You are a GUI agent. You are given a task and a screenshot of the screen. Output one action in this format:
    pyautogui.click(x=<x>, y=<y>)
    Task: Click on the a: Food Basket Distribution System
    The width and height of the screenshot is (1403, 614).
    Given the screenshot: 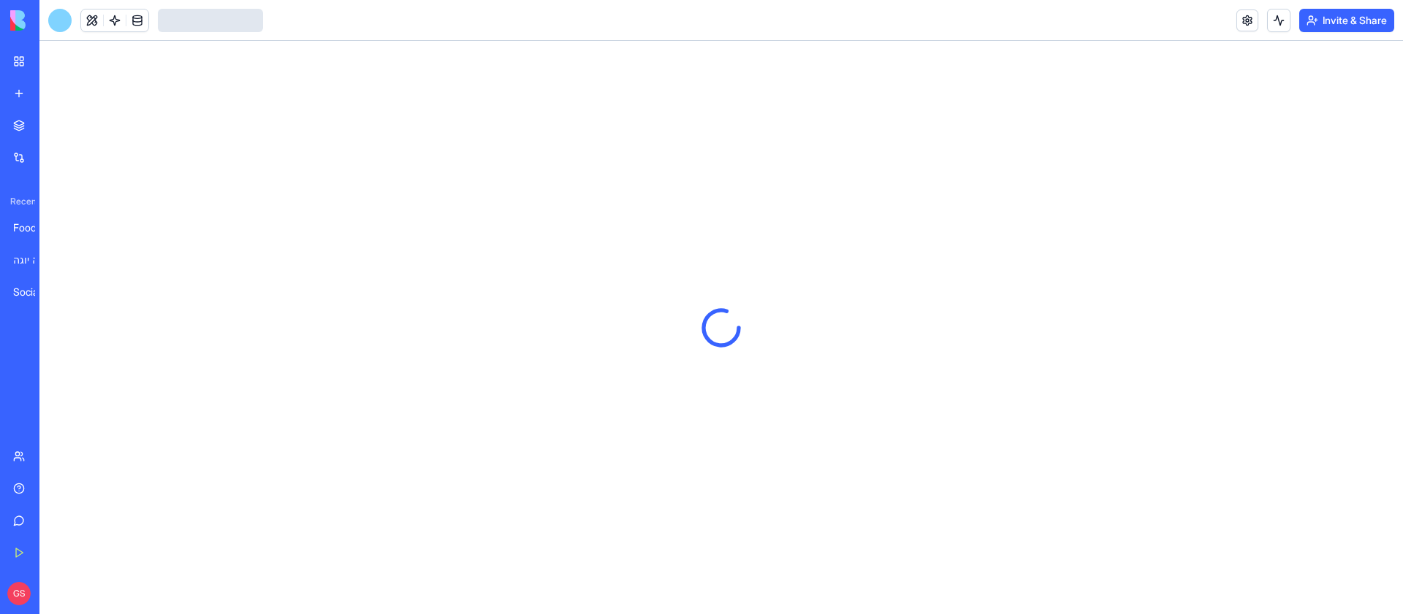 What is the action you would take?
    pyautogui.click(x=34, y=228)
    